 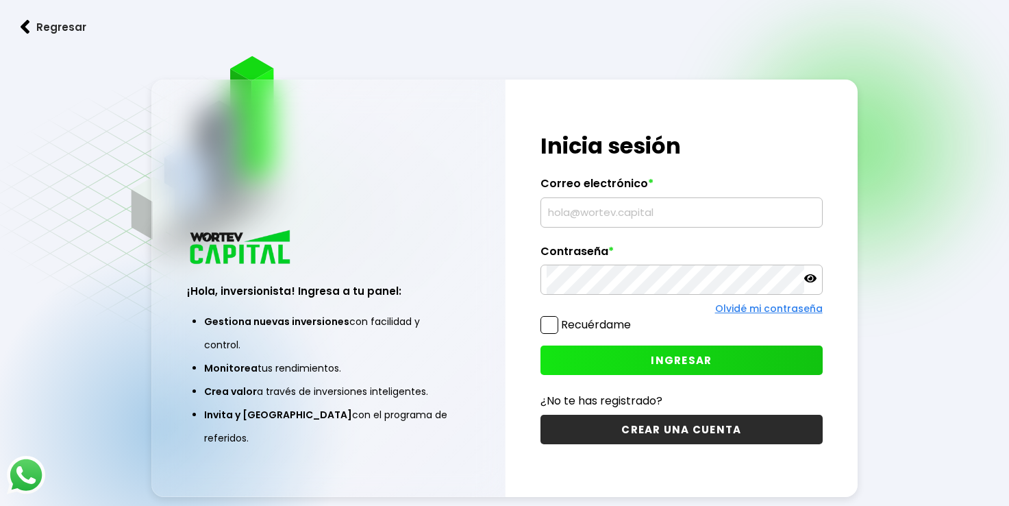 What do you see at coordinates (328, 333) in the screenshot?
I see `li: con facilidad y control.` at bounding box center [328, 333].